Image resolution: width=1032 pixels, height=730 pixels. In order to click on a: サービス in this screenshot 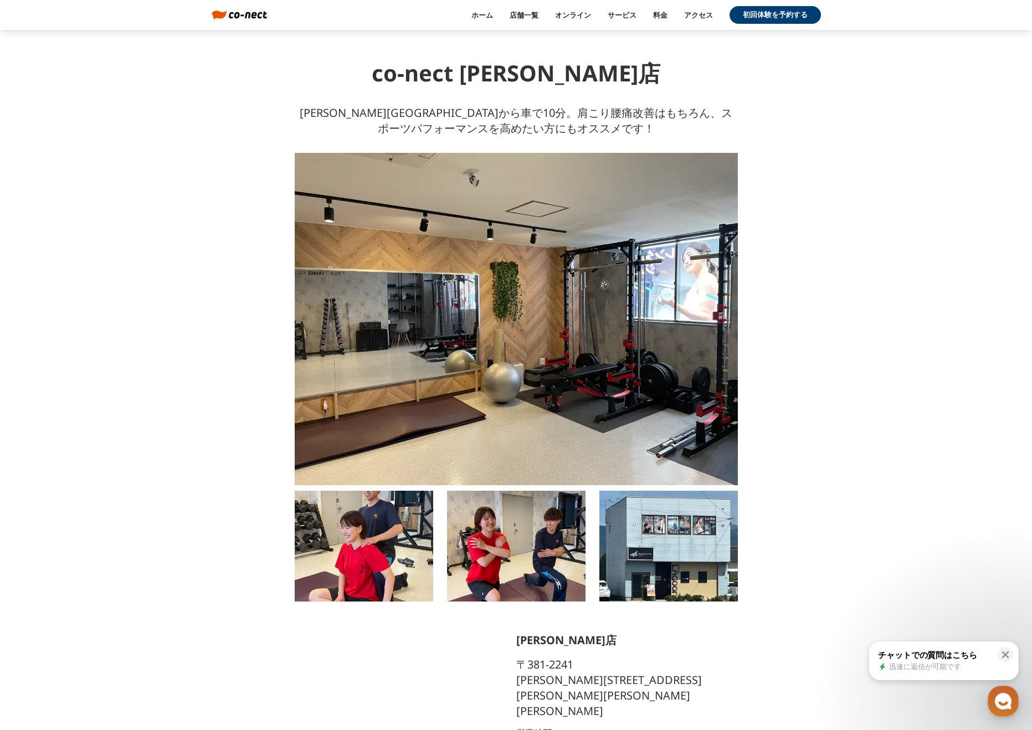, I will do `click(622, 15)`.